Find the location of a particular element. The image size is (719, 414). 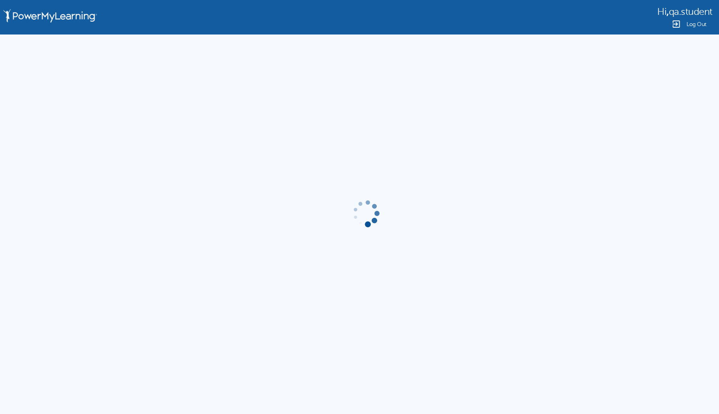

span: qa.student is located at coordinates (690, 12).